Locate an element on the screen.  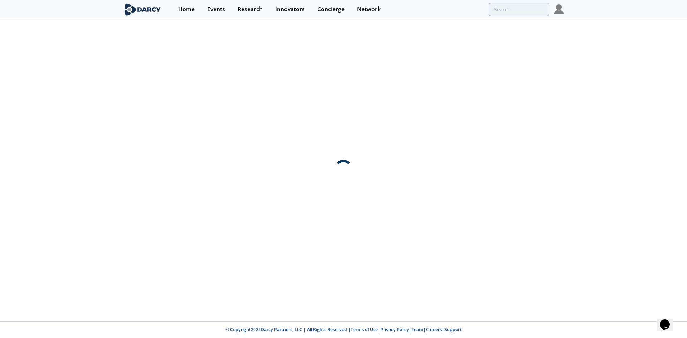
a: Support is located at coordinates (453, 330).